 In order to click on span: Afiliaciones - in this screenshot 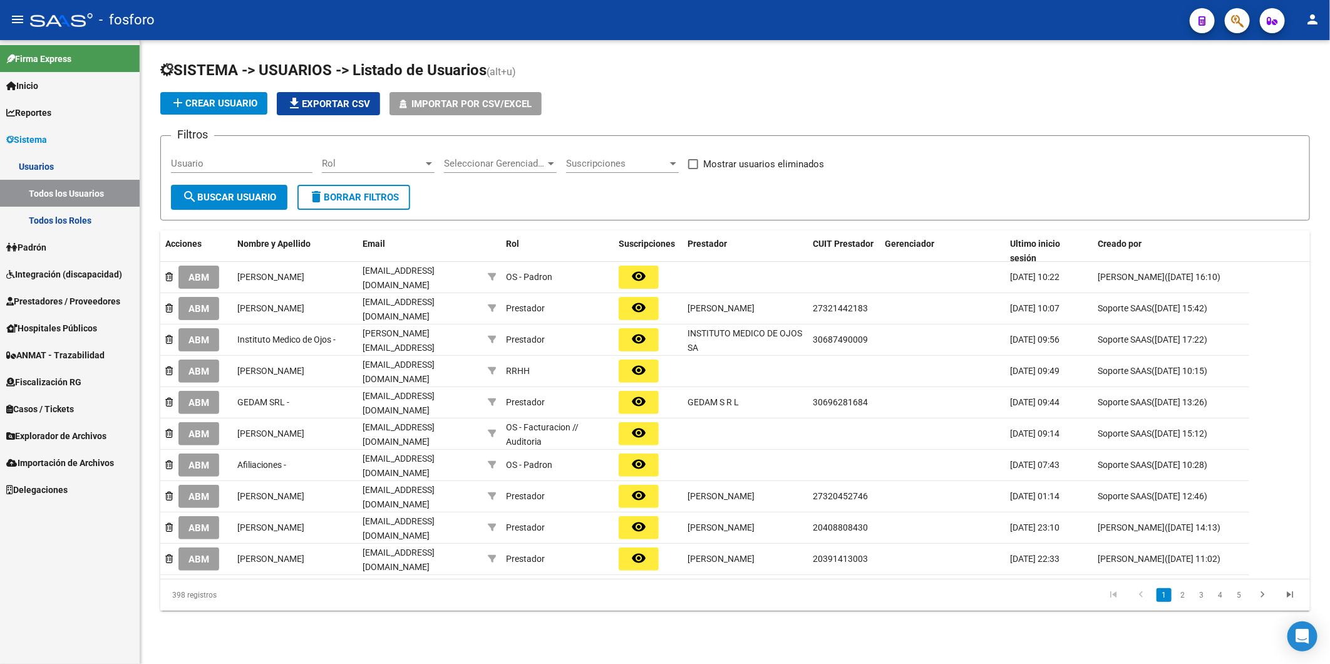, I will do `click(262, 465)`.